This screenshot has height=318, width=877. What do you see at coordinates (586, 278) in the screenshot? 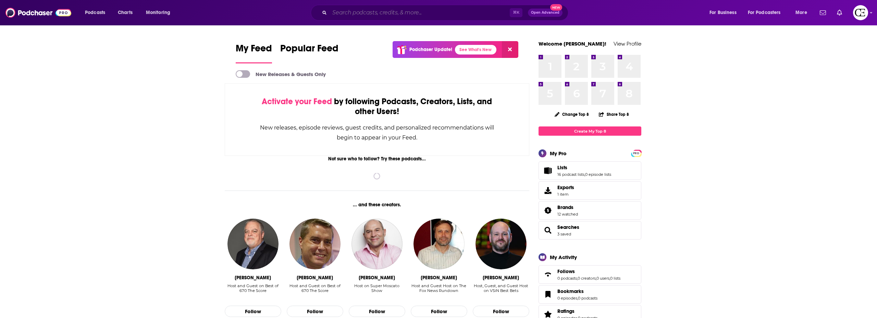
I see `a: 0 creators` at bounding box center [586, 278].